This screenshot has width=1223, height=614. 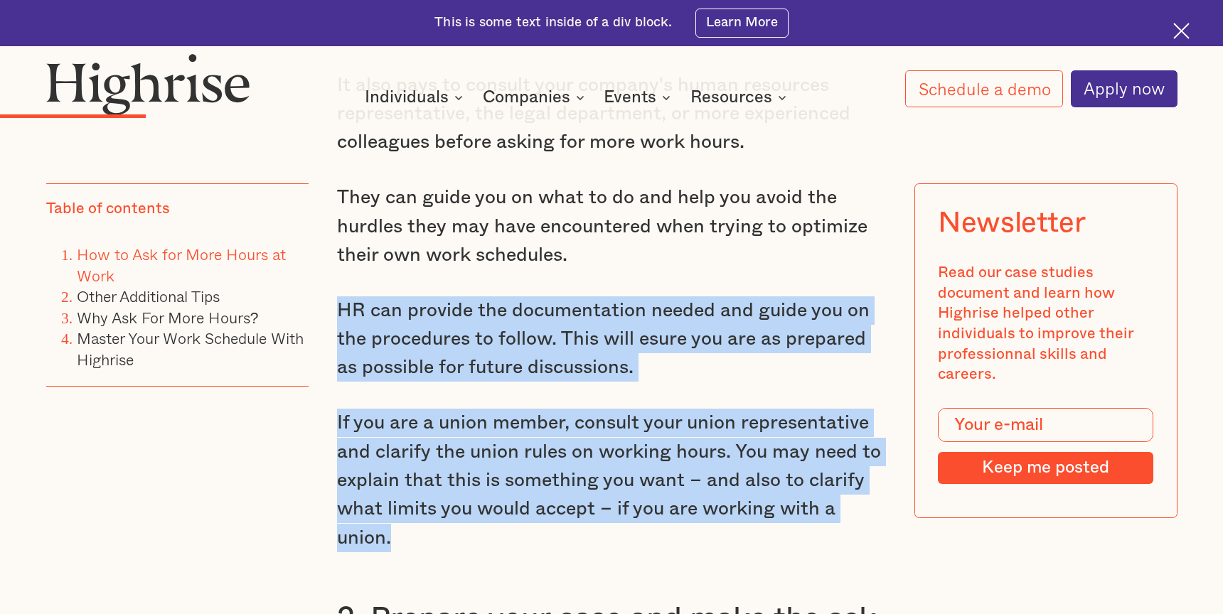 What do you see at coordinates (1181, 31) in the screenshot?
I see `img: Cross icon` at bounding box center [1181, 31].